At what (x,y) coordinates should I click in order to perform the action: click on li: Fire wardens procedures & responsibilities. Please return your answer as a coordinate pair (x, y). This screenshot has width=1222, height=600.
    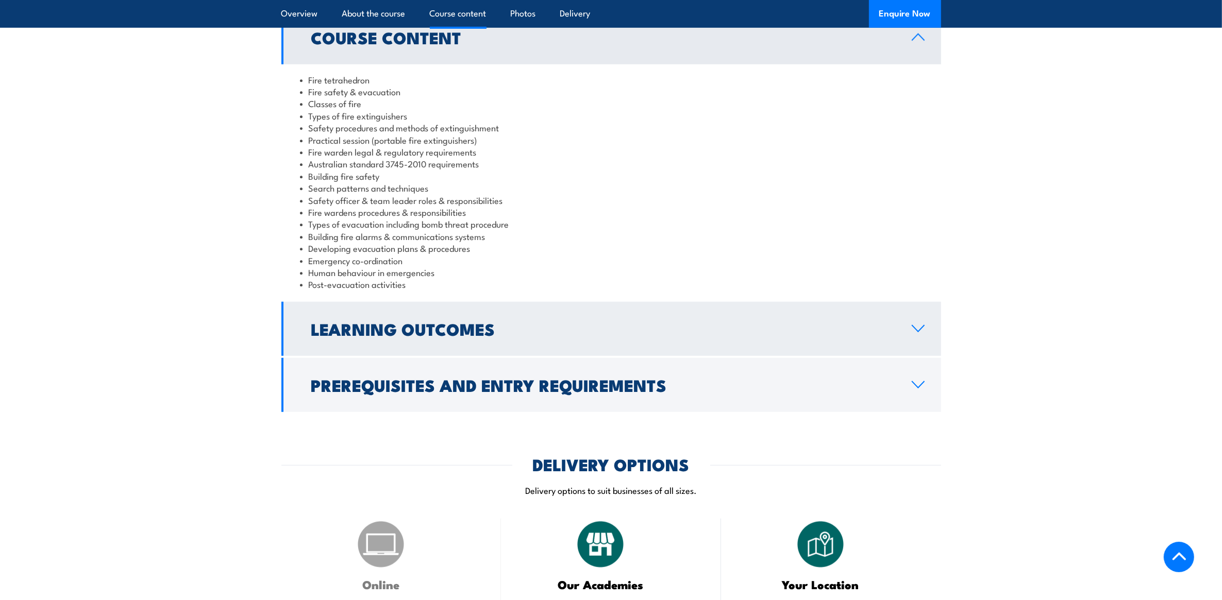
    Looking at the image, I should click on (611, 212).